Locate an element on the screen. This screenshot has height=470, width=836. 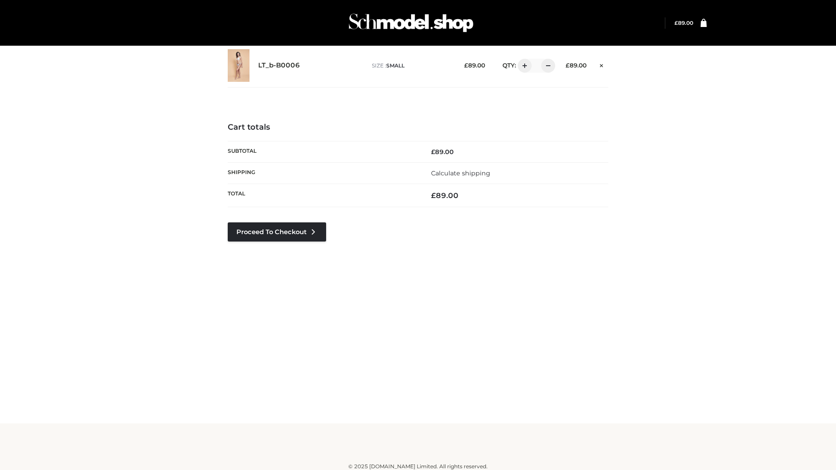
a: £89.00 is located at coordinates (683, 23).